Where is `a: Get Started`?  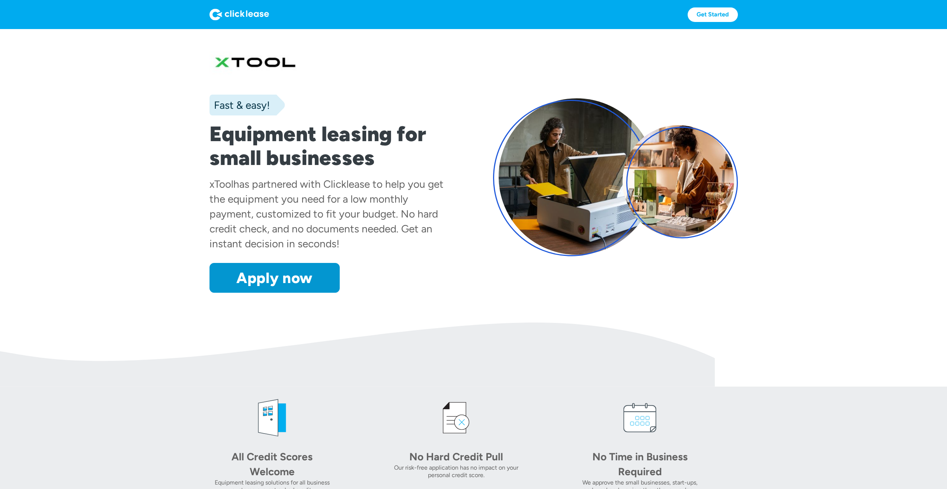
a: Get Started is located at coordinates (713, 15).